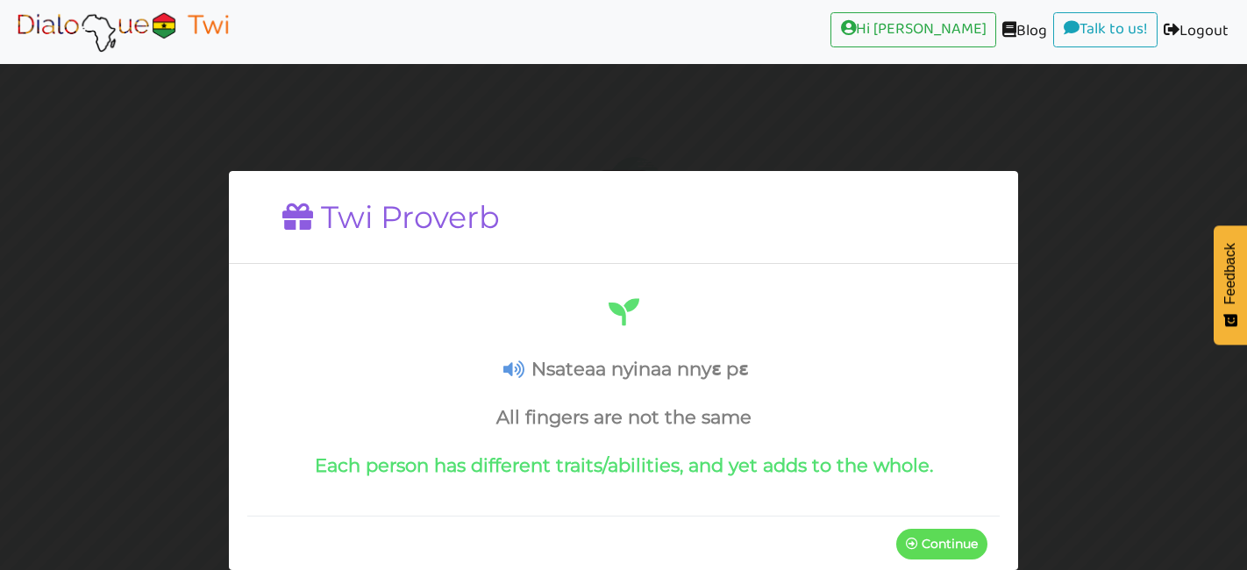  What do you see at coordinates (1105, 30) in the screenshot?
I see `a: Talk to us!` at bounding box center [1105, 30].